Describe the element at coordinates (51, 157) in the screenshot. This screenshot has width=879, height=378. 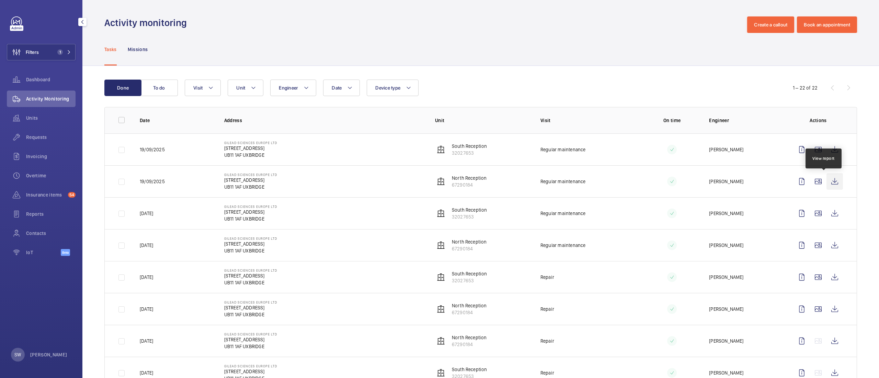
I see `span: Invoicing` at that location.